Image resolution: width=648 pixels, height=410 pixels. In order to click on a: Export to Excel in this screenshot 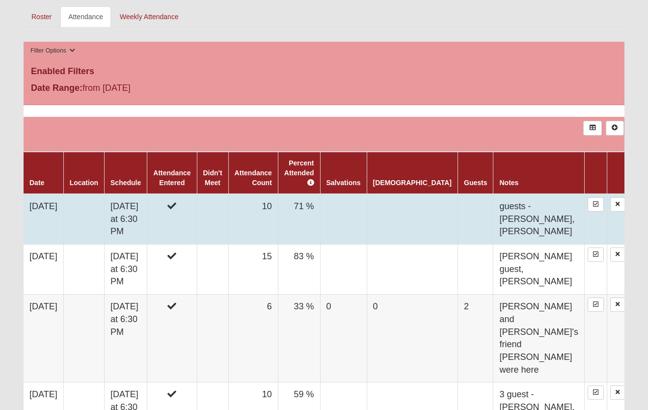, I will do `click(592, 128)`.